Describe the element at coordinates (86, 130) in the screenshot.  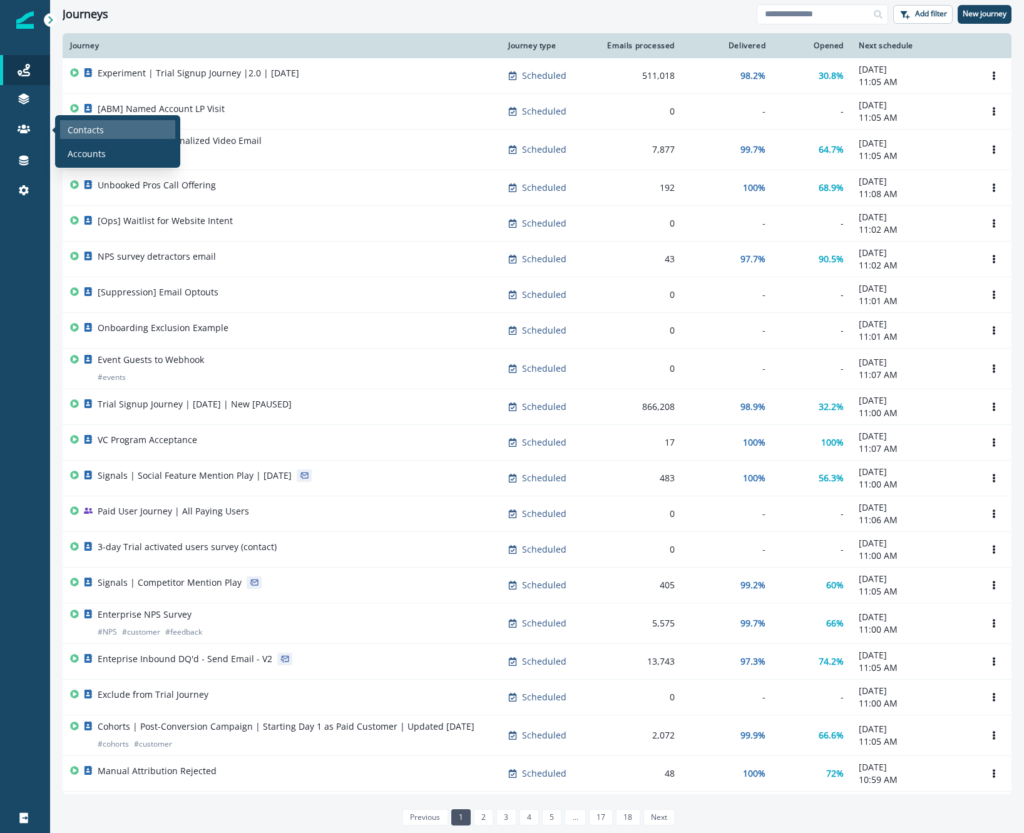
I see `p: Contacts` at that location.